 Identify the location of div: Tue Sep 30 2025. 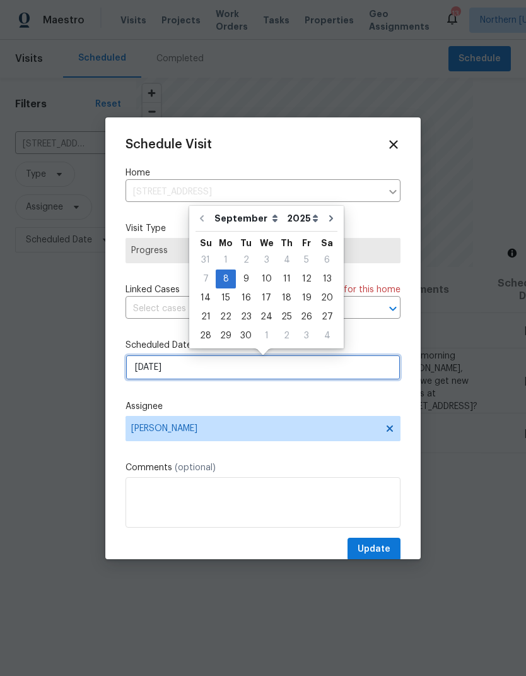
(246, 336).